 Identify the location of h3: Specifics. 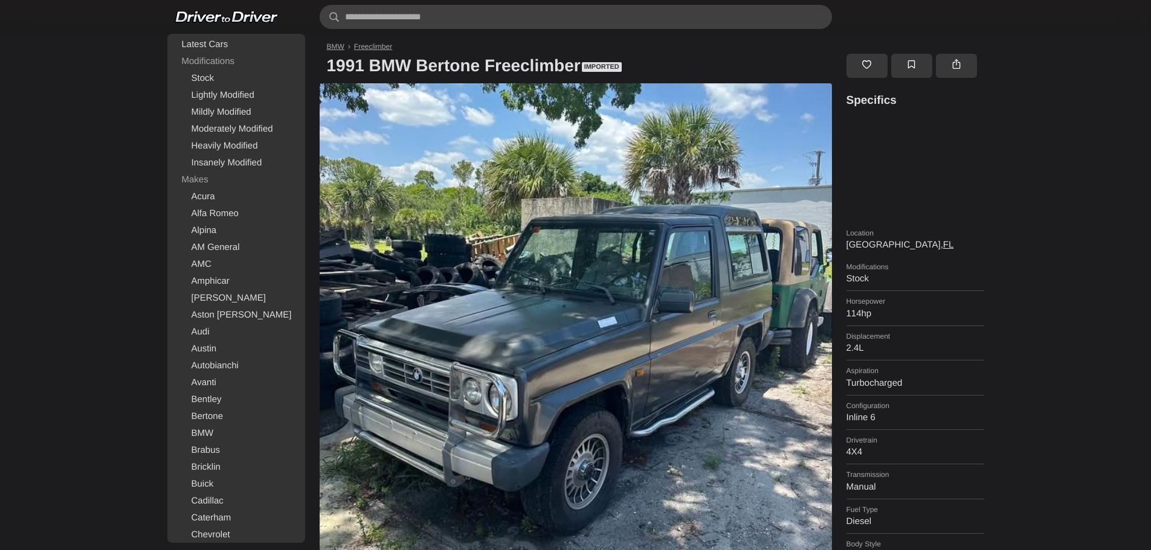
(915, 101).